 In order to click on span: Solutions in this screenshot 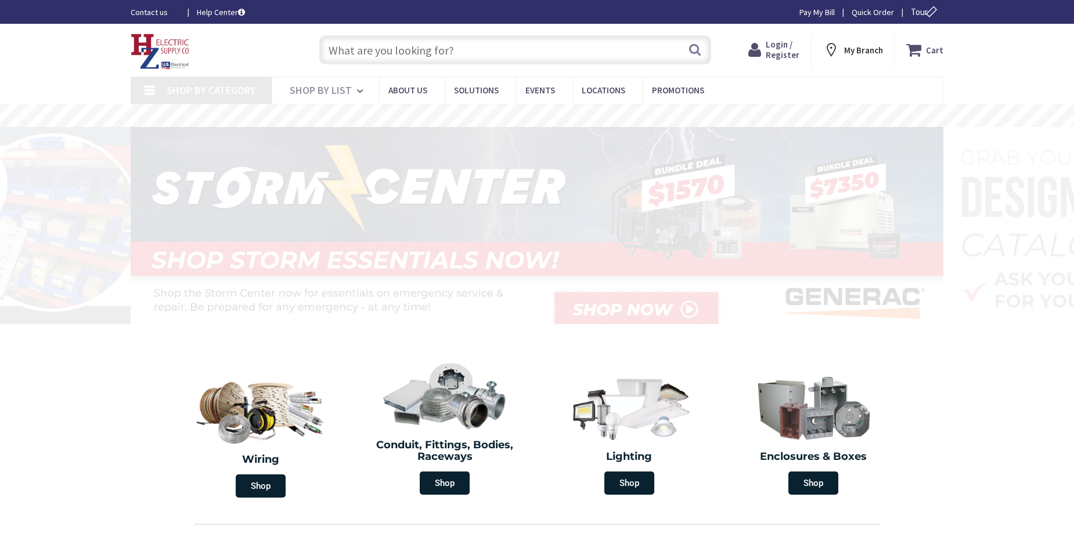, I will do `click(476, 90)`.